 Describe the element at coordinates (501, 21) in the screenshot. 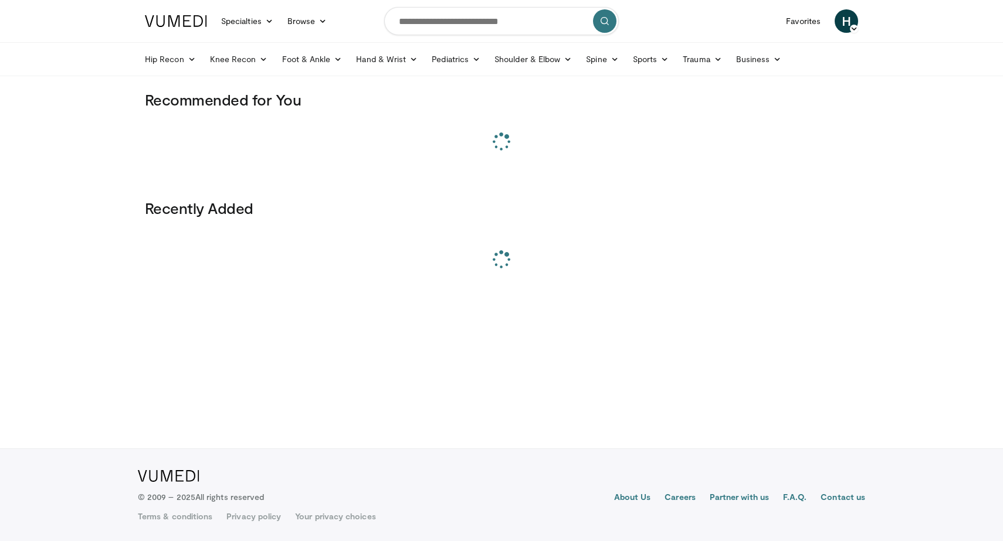

I see `input: Search topics, interventions` at that location.